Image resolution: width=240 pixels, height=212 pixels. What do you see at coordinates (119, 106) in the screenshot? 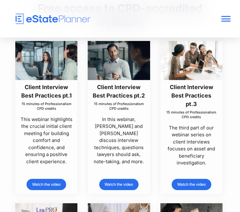
I see `a: Client Interview Best Practices pt.215 minutes of Professionalism CPD creditsIn this webinar, [PE...` at bounding box center [119, 106].